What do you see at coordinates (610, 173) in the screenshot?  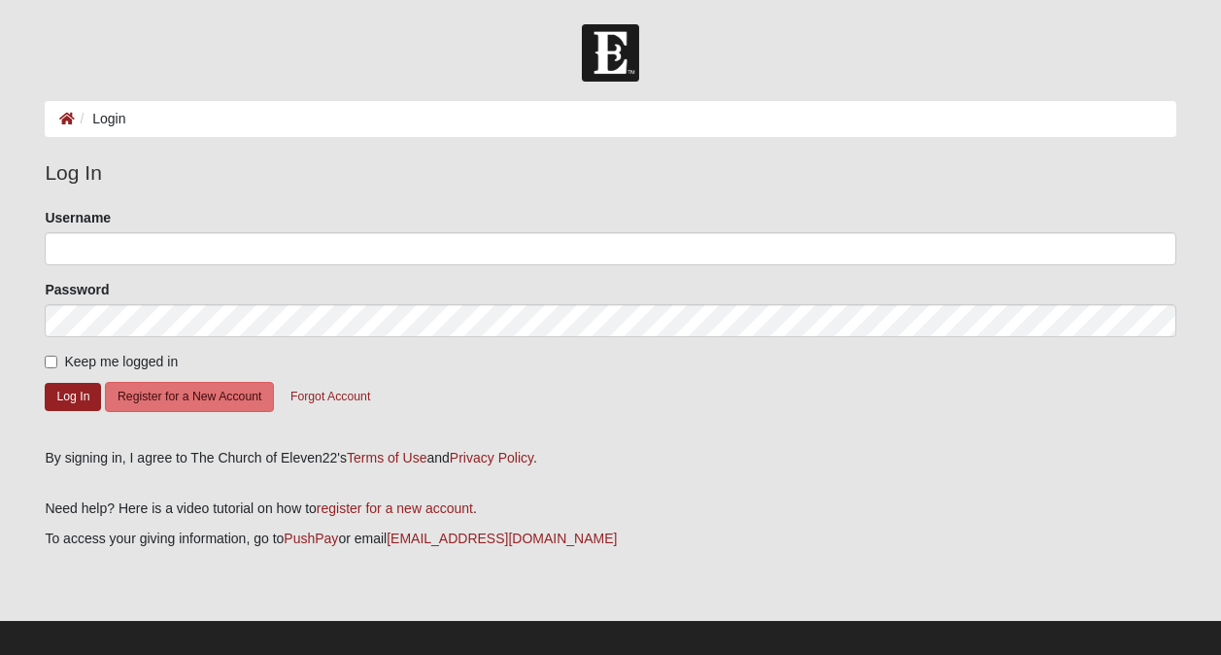 I see `legend: Log In` at bounding box center [610, 173].